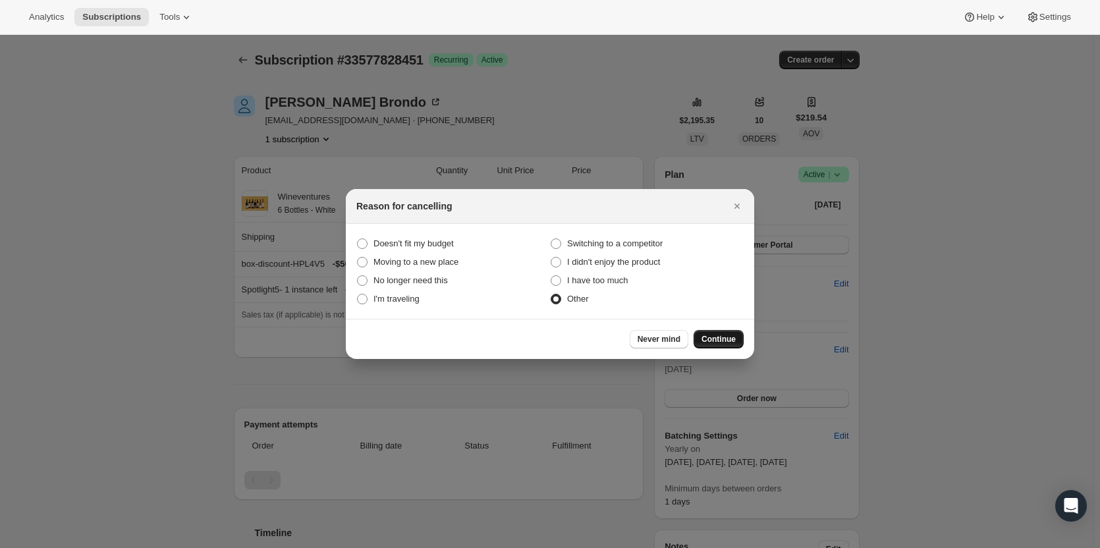 The width and height of the screenshot is (1100, 548). I want to click on span: Other, so click(577, 298).